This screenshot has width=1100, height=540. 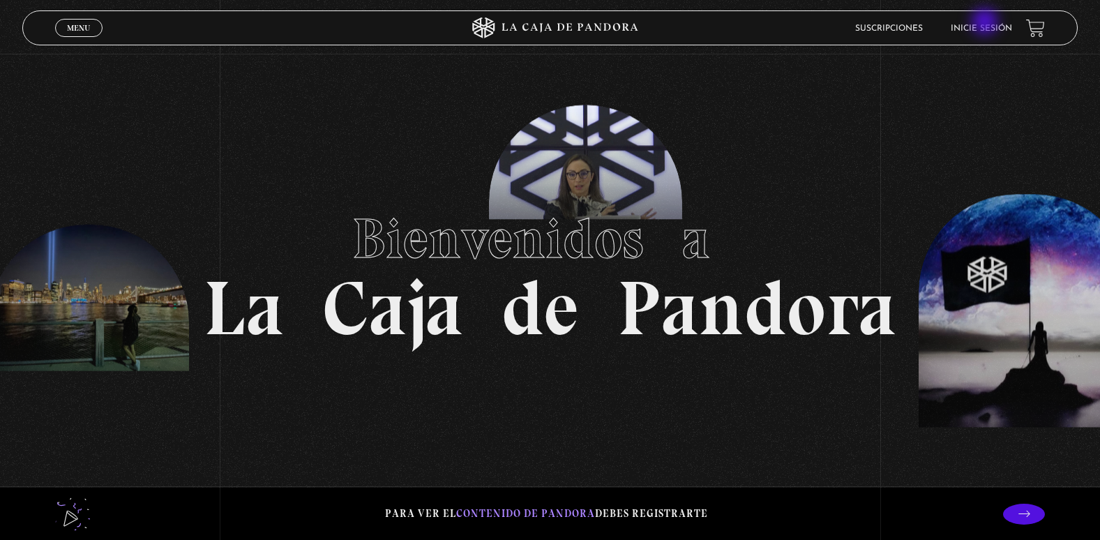 I want to click on span: contenido de Pandora, so click(x=525, y=513).